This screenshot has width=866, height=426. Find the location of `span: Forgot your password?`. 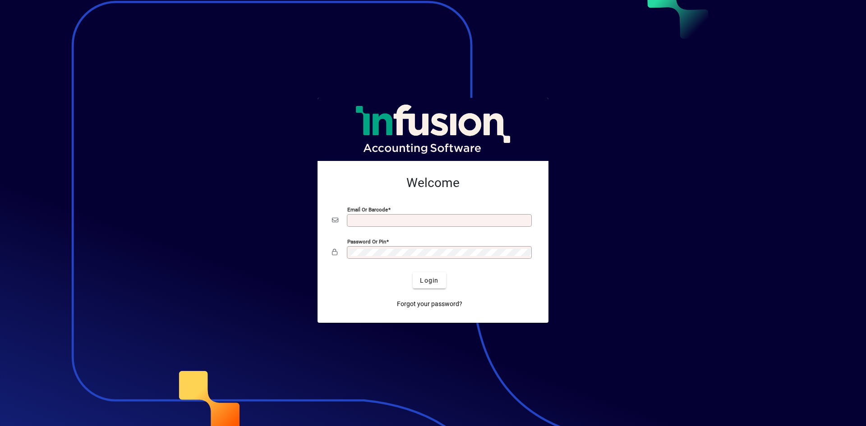

span: Forgot your password? is located at coordinates (430, 304).